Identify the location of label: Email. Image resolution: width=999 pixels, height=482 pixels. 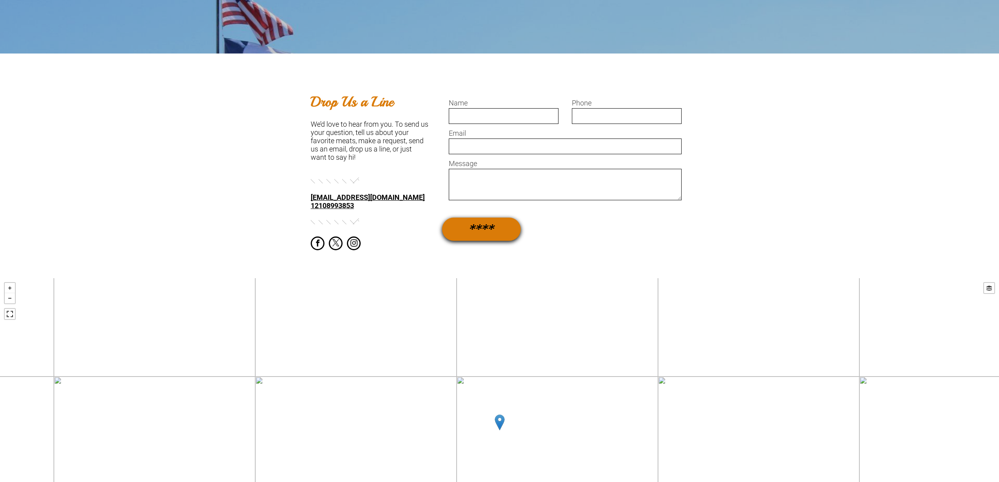
(565, 133).